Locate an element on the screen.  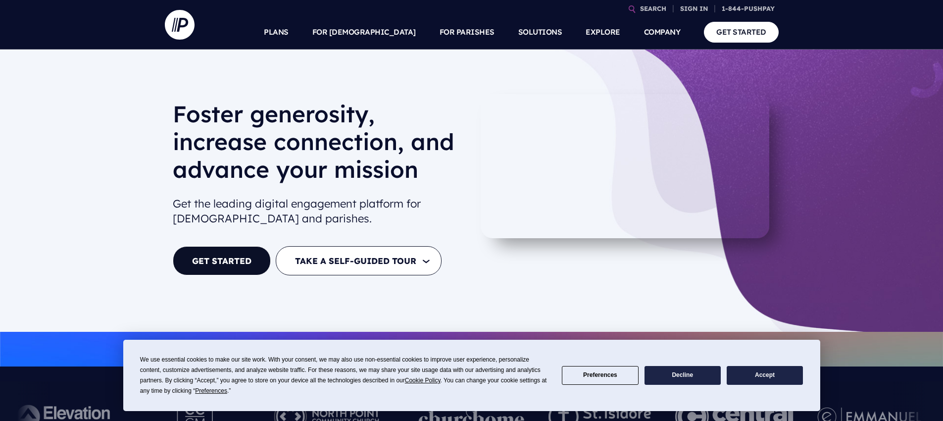
div: We use essential cookies to make our site work. With your consent, we may also use non-essential ... is located at coordinates (345, 375).